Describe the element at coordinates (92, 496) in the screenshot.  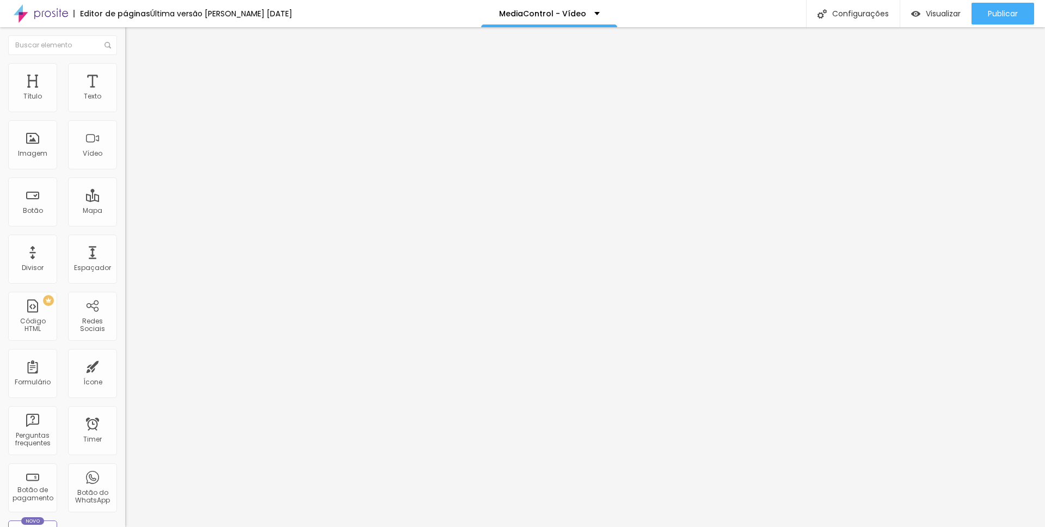
I see `div: Botão do WhatsApp` at that location.